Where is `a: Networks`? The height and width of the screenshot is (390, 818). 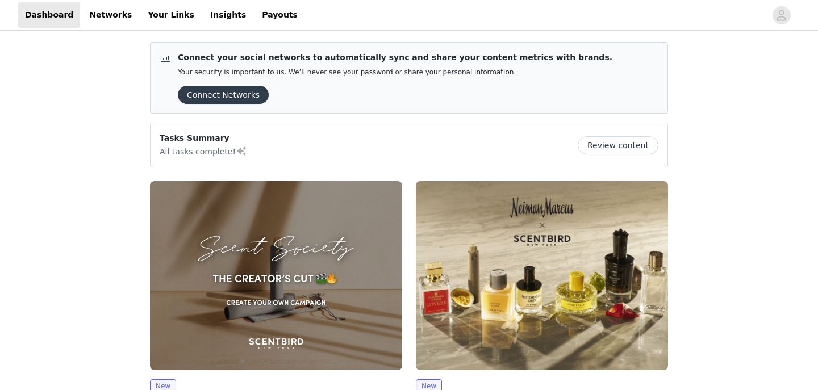
a: Networks is located at coordinates (110, 15).